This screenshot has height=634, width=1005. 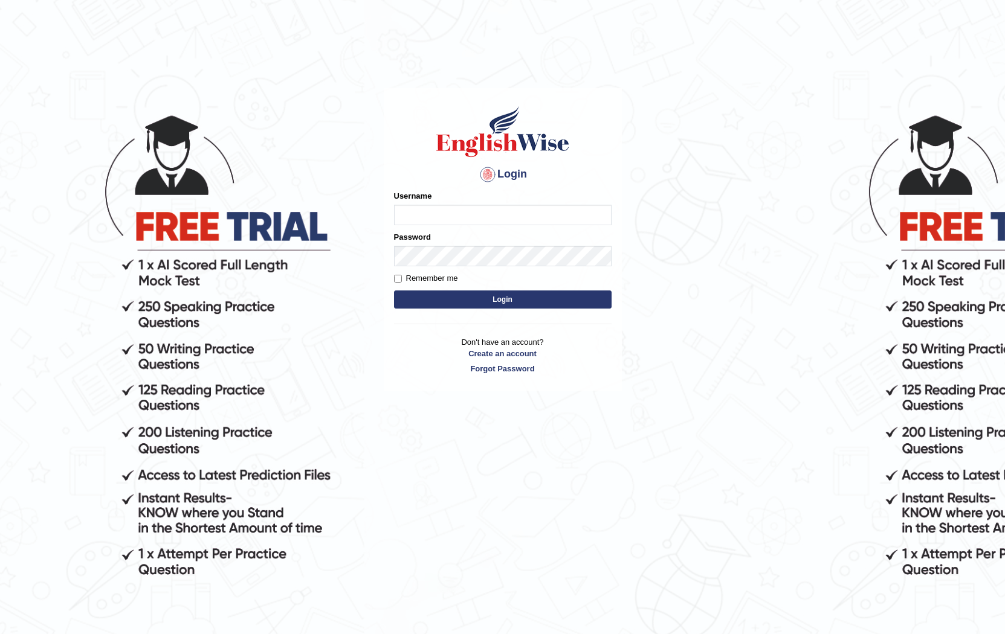 What do you see at coordinates (503, 300) in the screenshot?
I see `button: Login` at bounding box center [503, 300].